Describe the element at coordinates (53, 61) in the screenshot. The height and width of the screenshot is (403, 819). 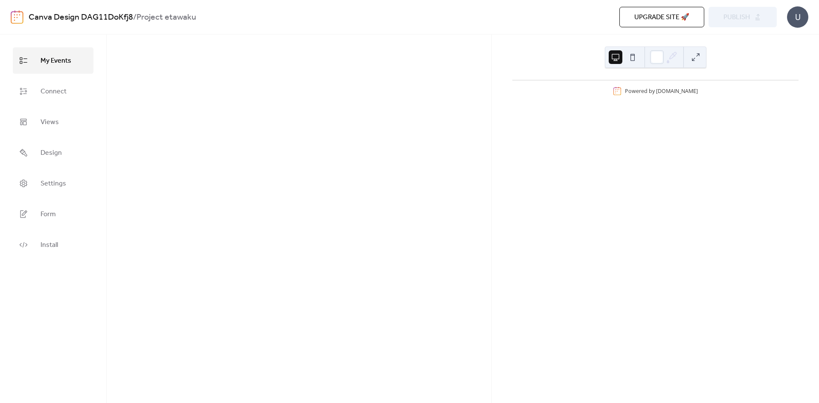
I see `a: My Events` at that location.